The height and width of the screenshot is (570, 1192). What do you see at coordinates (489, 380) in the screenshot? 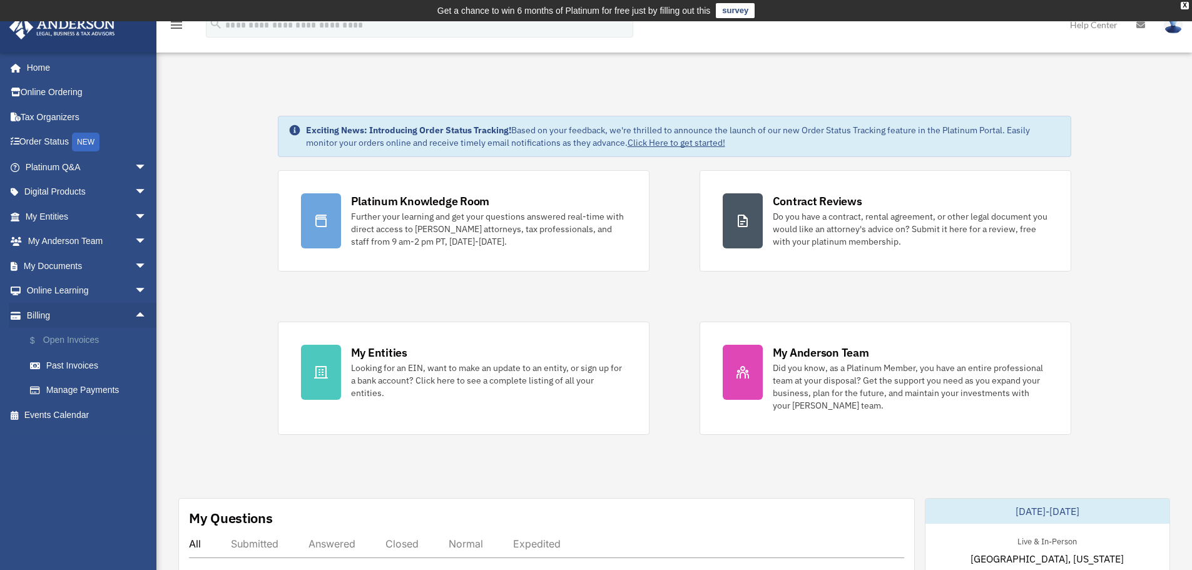
I see `div: Looking for an EIN, want to make an update to an entity, or sign up for a bank account? Click her...` at bounding box center [489, 380].